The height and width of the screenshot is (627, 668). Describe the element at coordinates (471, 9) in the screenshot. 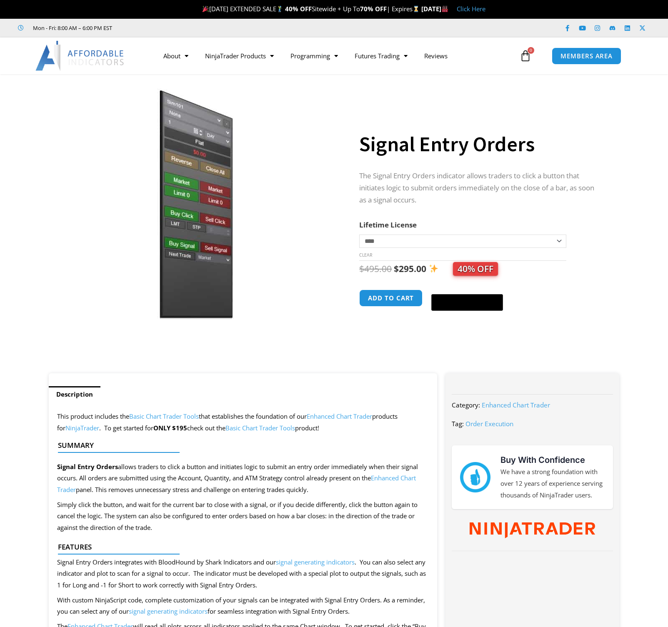

I see `a: Click Here` at that location.